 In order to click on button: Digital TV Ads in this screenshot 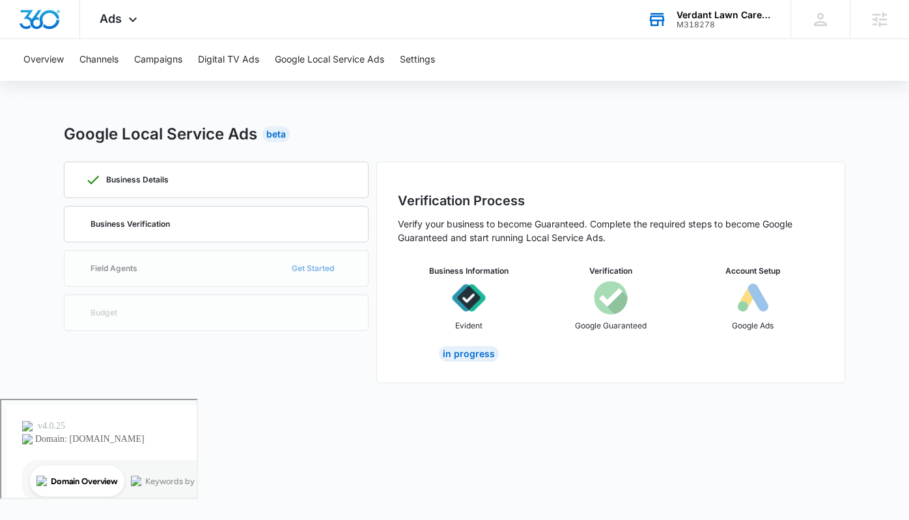, I will do `click(229, 60)`.